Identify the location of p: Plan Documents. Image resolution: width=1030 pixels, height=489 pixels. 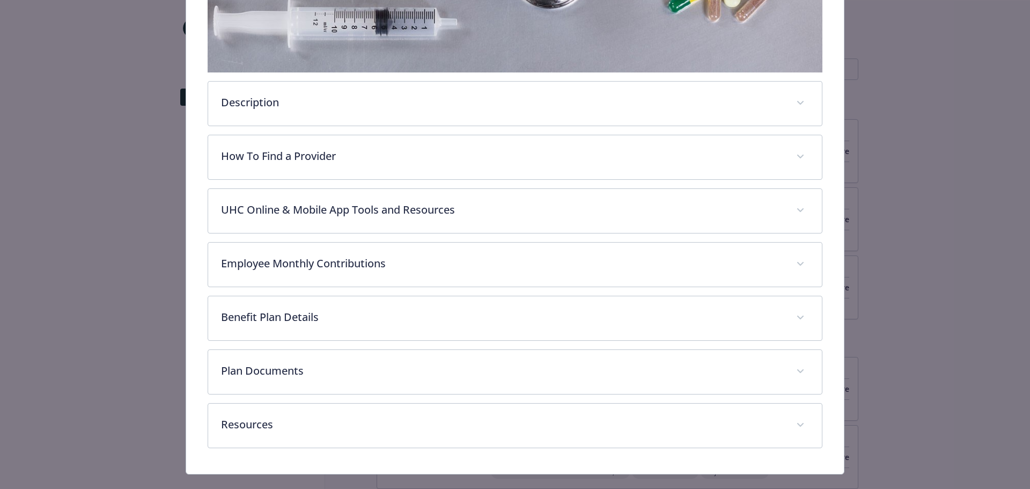
(502, 371).